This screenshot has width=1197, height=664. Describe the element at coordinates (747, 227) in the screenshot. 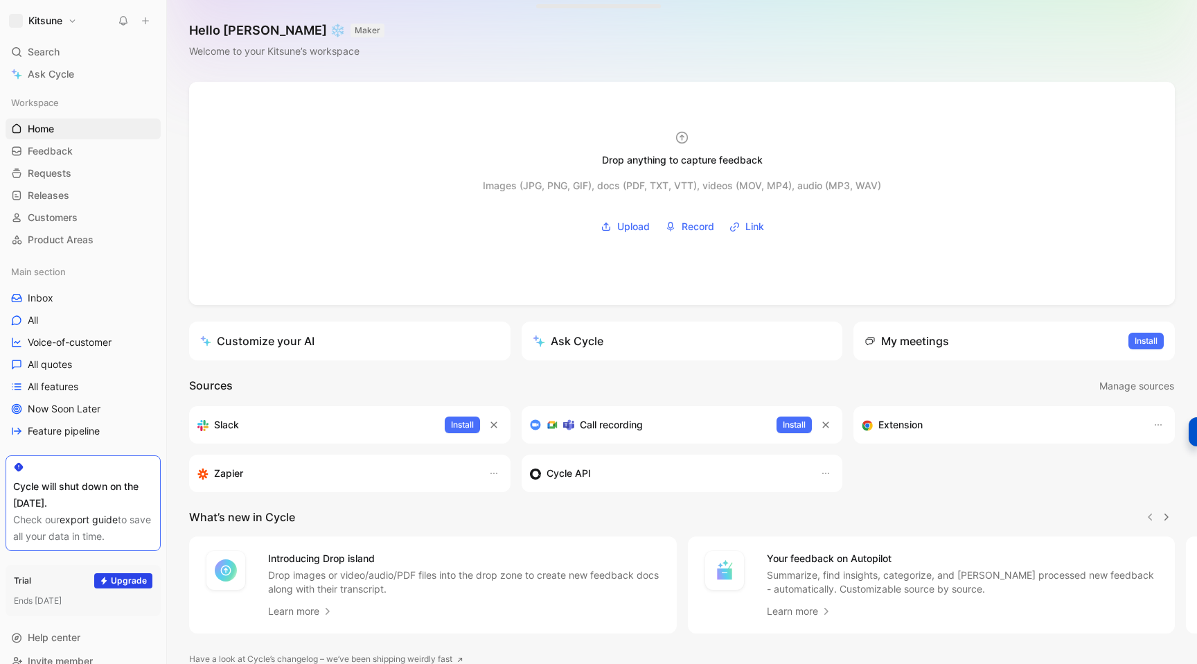

I see `button: Link` at that location.